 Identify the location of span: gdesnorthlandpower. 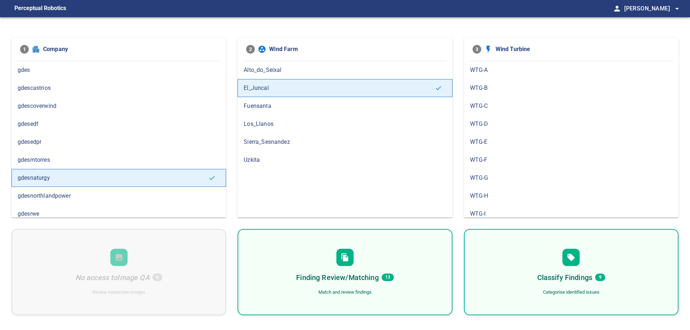
(119, 196).